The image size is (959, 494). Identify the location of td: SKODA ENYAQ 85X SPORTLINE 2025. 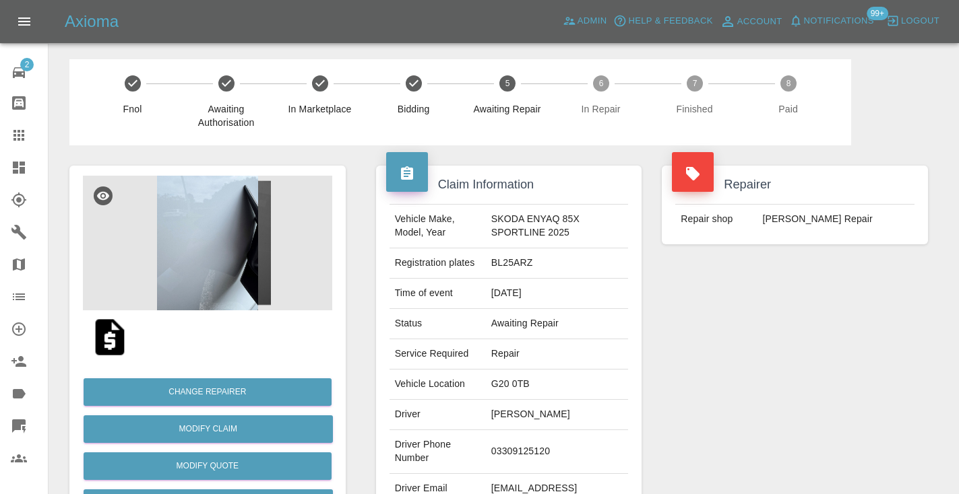
(557, 226).